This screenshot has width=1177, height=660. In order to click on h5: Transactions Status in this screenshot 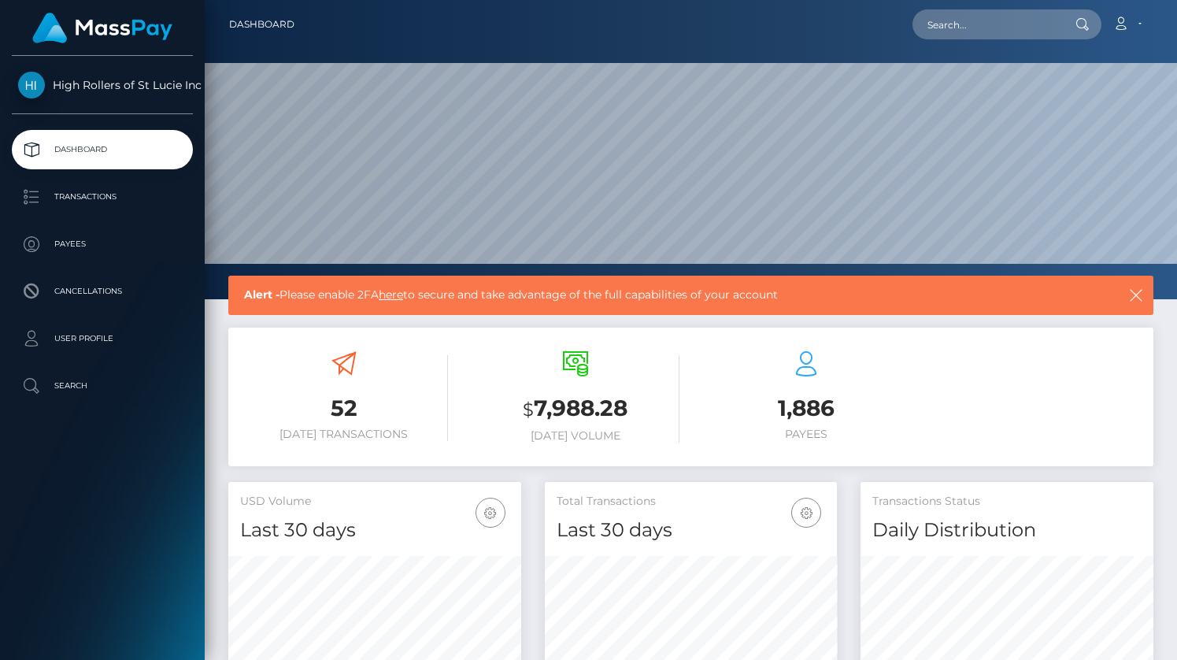, I will do `click(1007, 502)`.